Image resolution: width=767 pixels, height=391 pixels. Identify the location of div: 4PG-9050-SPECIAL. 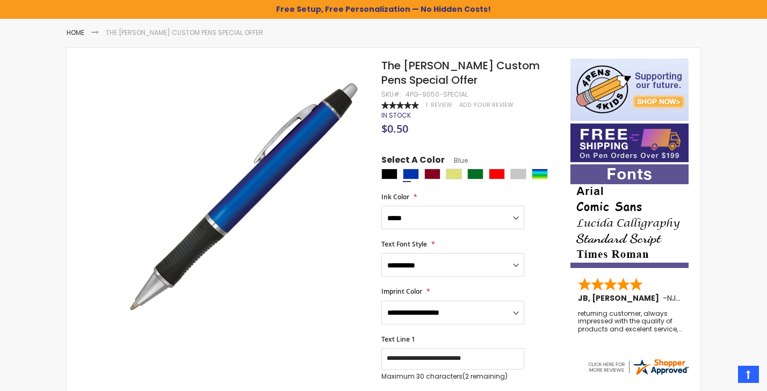
(437, 95).